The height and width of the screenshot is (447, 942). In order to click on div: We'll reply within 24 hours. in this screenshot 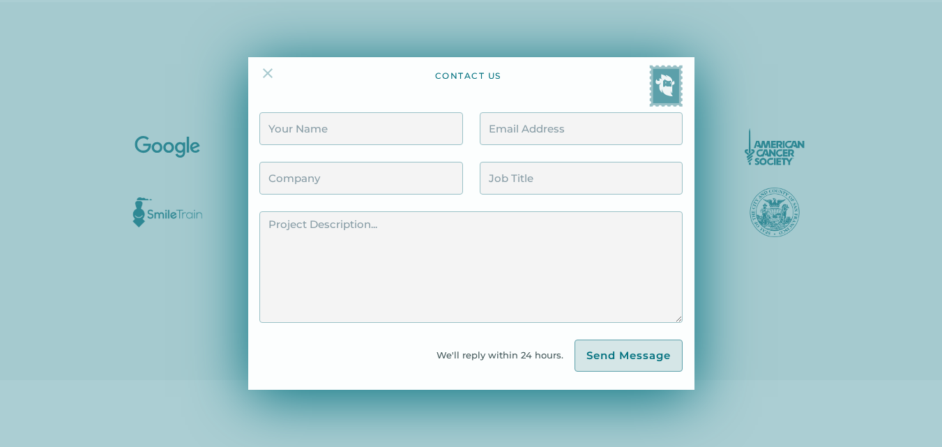, I will do `click(505, 355)`.